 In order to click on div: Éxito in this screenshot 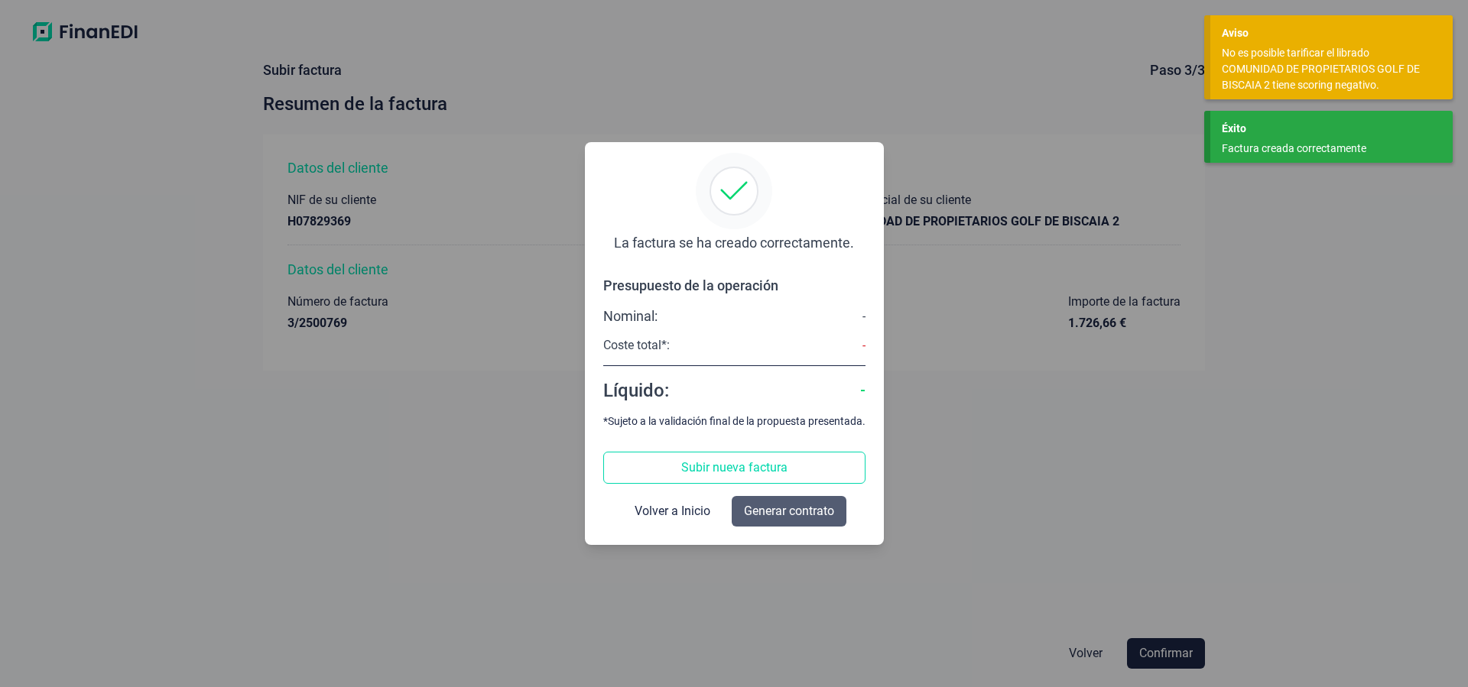, I will do `click(1331, 128)`.